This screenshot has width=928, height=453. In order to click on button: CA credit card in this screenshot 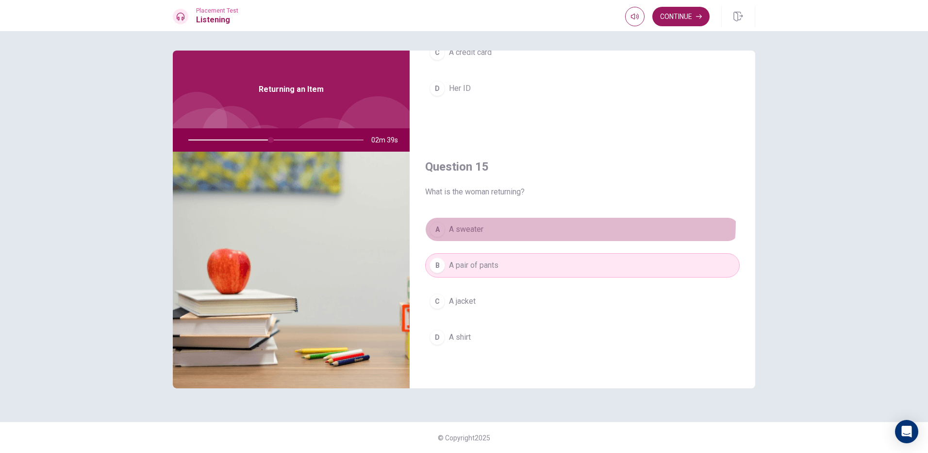, I will do `click(583, 52)`.